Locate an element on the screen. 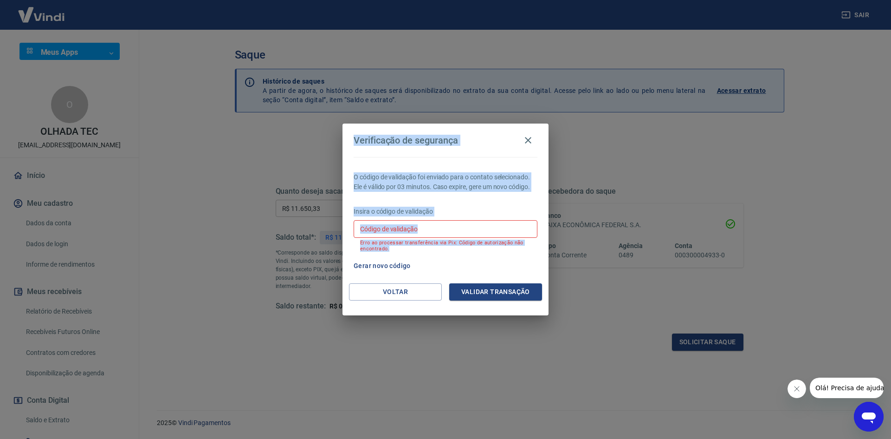 Image resolution: width=891 pixels, height=439 pixels. button: Validar transação is located at coordinates (496, 291).